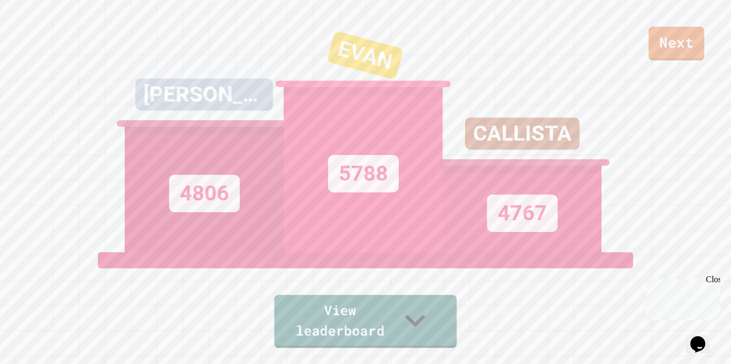 The image size is (731, 364). Describe the element at coordinates (39, 36) in the screenshot. I see `div: Chat with us now!Close` at that location.